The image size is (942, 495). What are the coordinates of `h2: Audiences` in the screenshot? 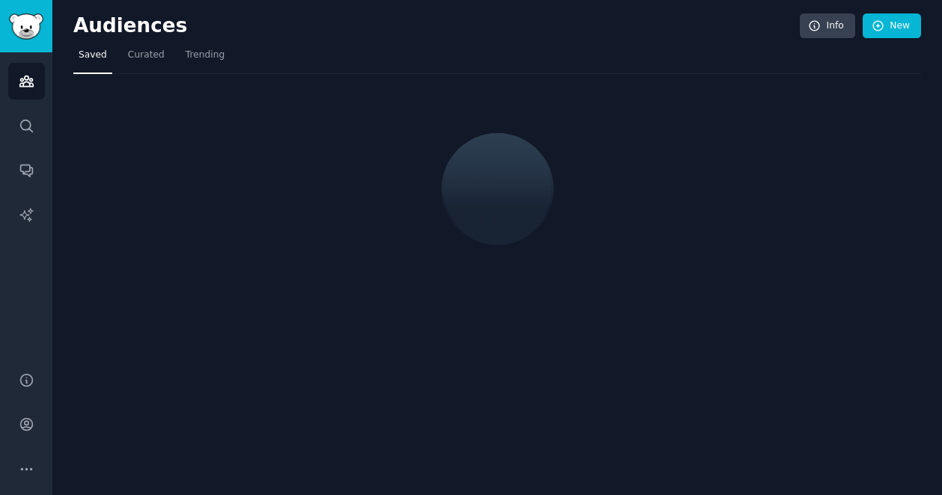 It's located at (436, 26).